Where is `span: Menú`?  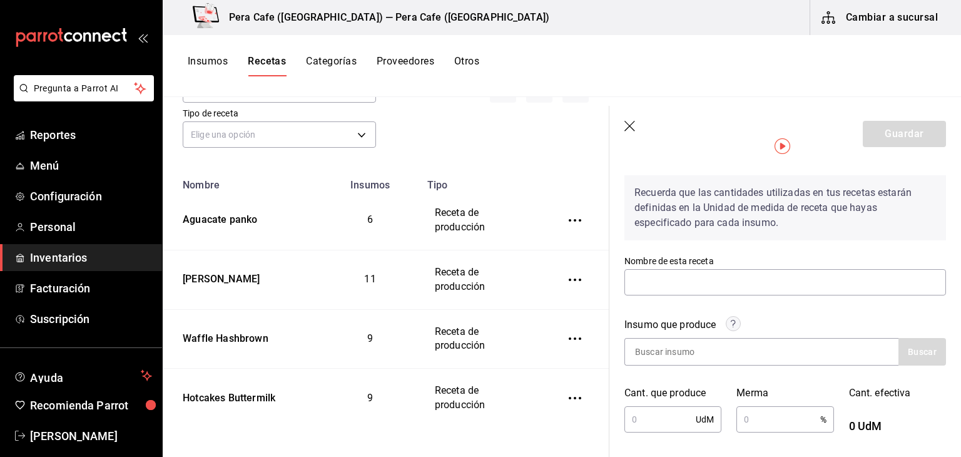 span: Menú is located at coordinates (91, 165).